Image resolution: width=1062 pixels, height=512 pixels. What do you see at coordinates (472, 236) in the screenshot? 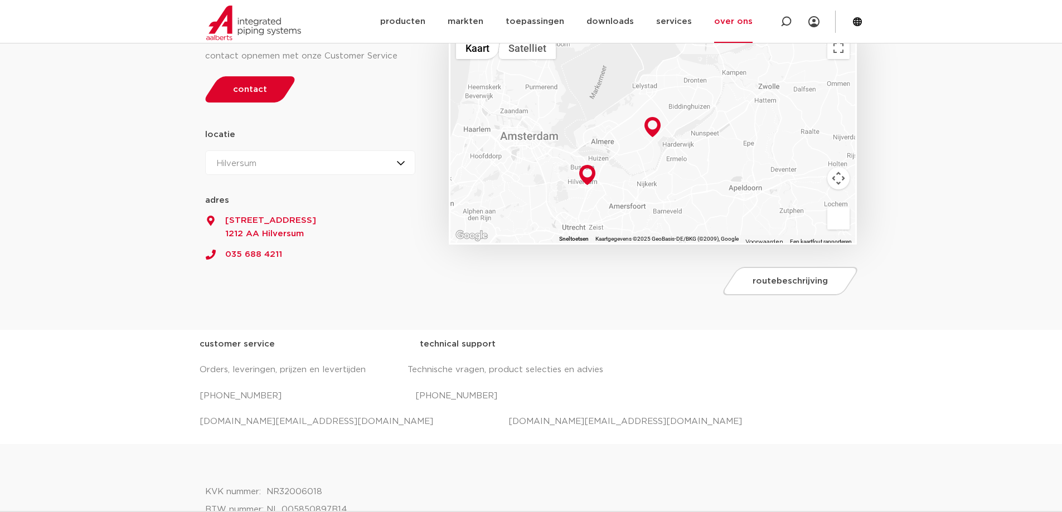
I see `a: Dit gebied openen in Google Maps (er wordt een nieuw venster geopend)` at bounding box center [472, 236].